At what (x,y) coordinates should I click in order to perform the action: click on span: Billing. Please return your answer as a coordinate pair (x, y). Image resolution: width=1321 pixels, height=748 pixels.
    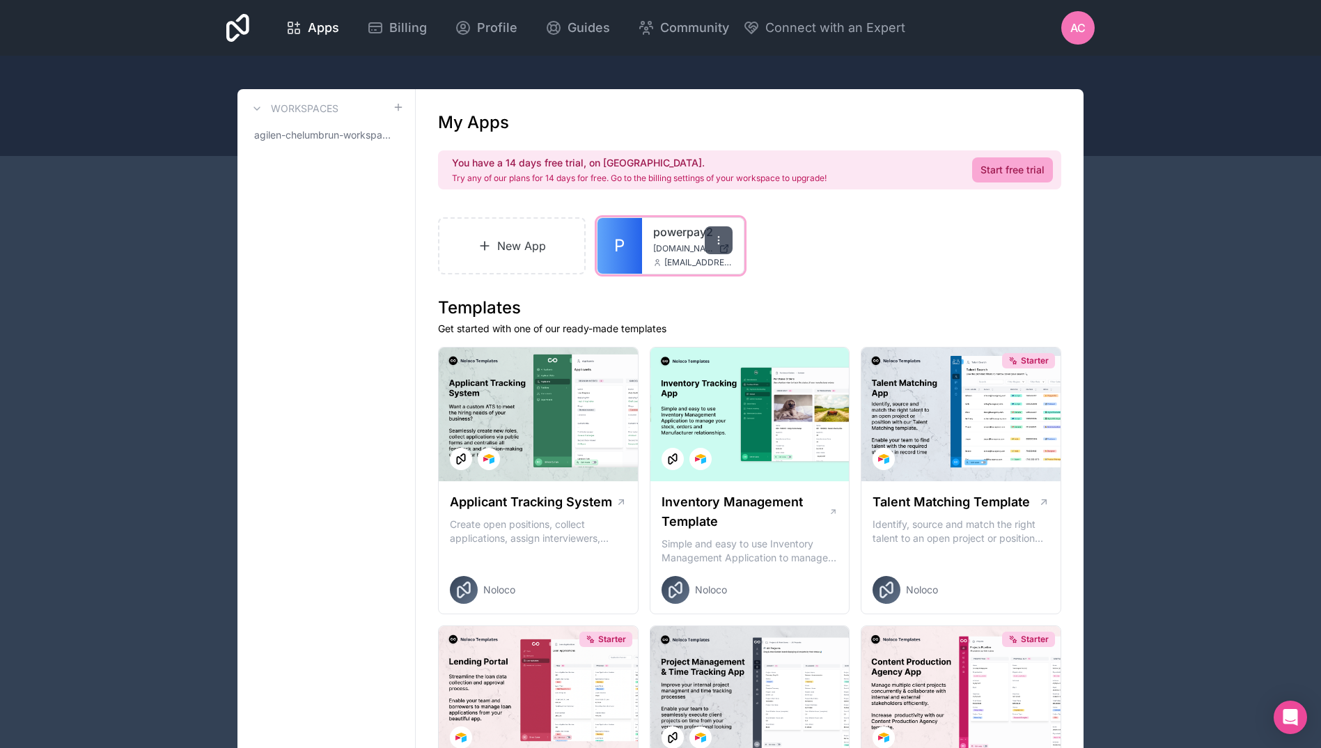
    Looking at the image, I should click on (408, 28).